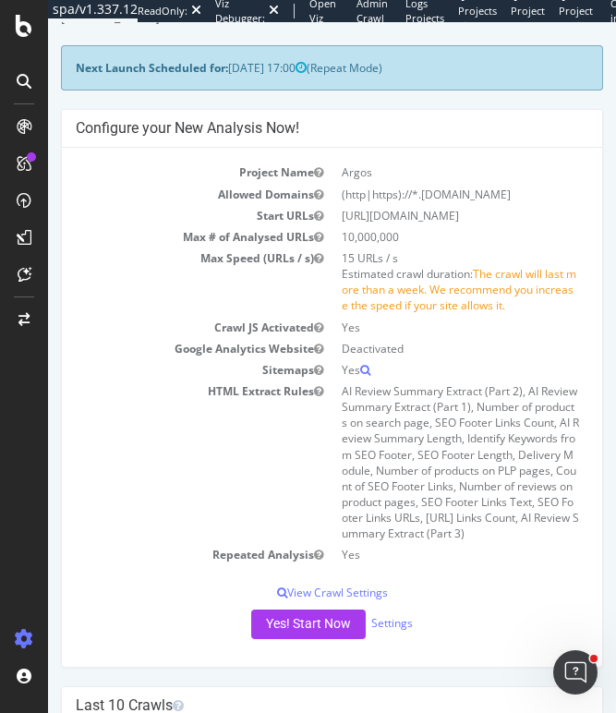 The height and width of the screenshot is (713, 616). Describe the element at coordinates (156, 193) in the screenshot. I see `td: Start URLs` at that location.